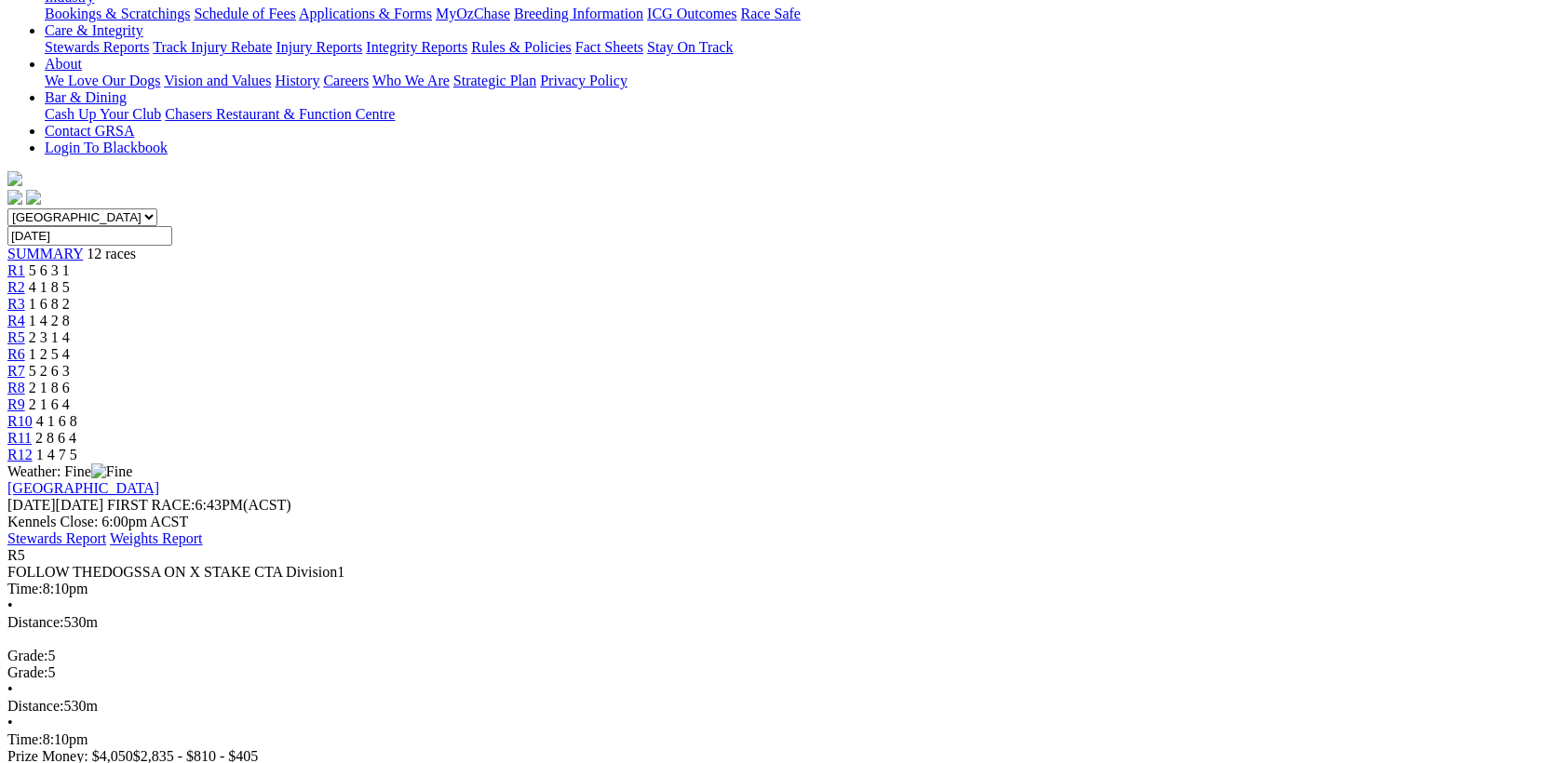 The image size is (1565, 763). What do you see at coordinates (800, 14) in the screenshot?
I see `div: Industry` at bounding box center [800, 14].